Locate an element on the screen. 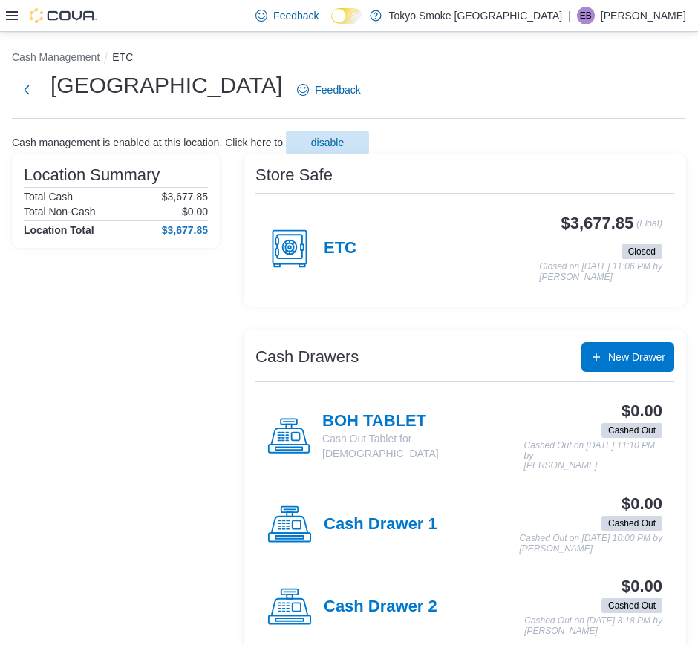 The image size is (698, 645). h6: Total Cash is located at coordinates (48, 197).